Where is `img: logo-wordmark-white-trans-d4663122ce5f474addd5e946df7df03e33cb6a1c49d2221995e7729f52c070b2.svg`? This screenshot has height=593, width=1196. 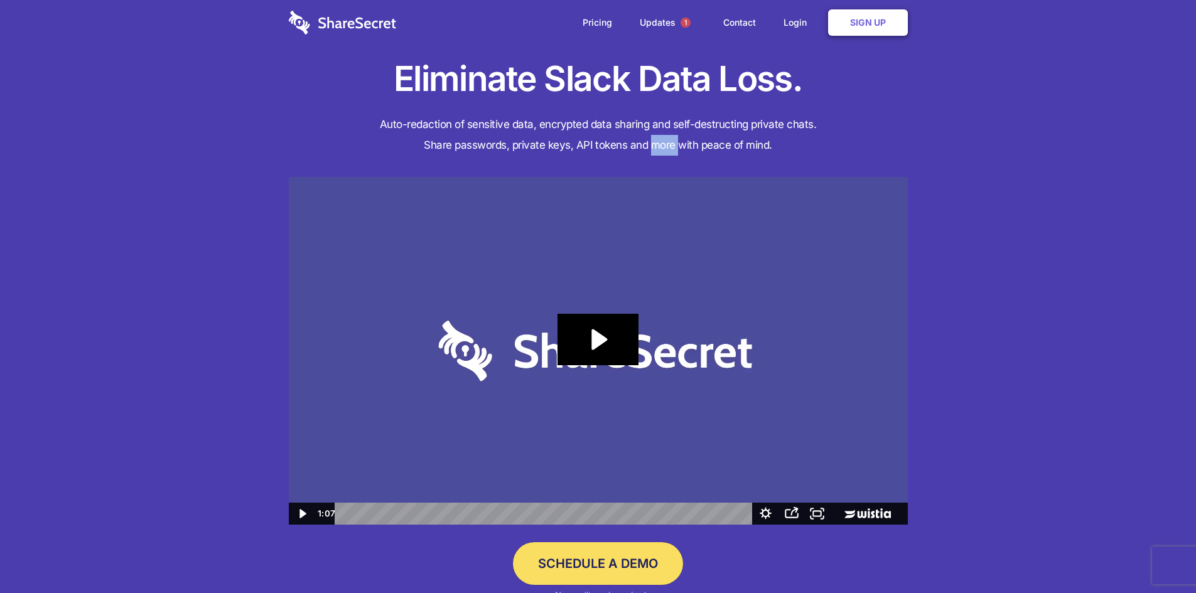
img: logo-wordmark-white-trans-d4663122ce5f474addd5e946df7df03e33cb6a1c49d2221995e7729f52c070b2.svg is located at coordinates (342, 23).